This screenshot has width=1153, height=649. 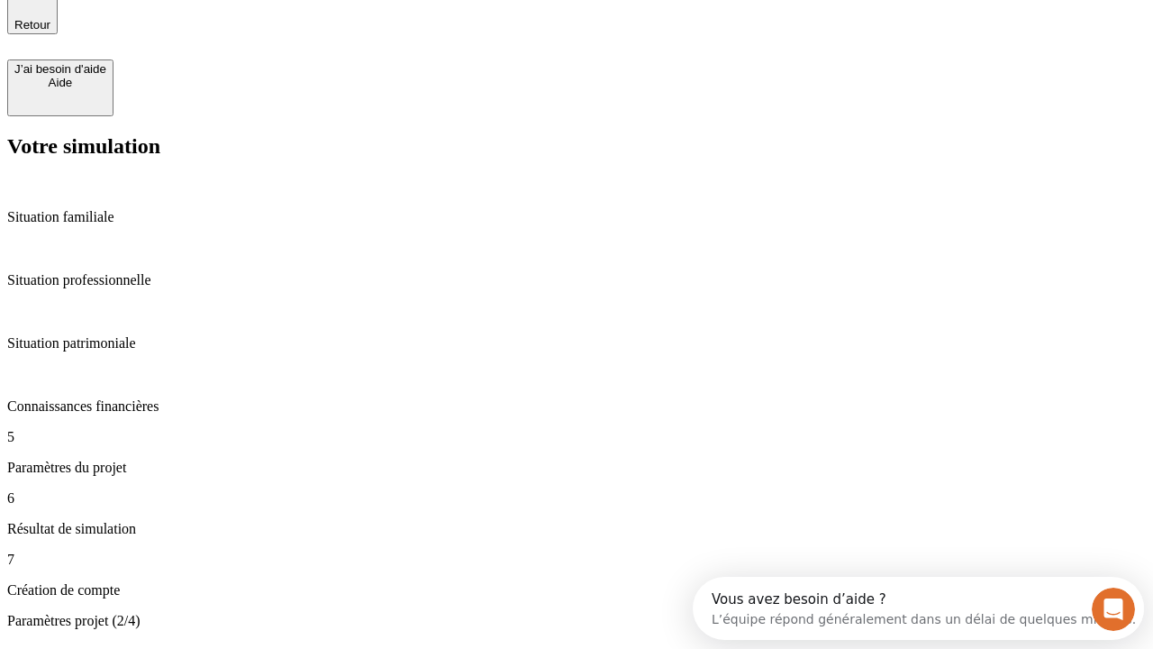 What do you see at coordinates (577, 529) in the screenshot?
I see `p: Résultat de simulation` at bounding box center [577, 529].